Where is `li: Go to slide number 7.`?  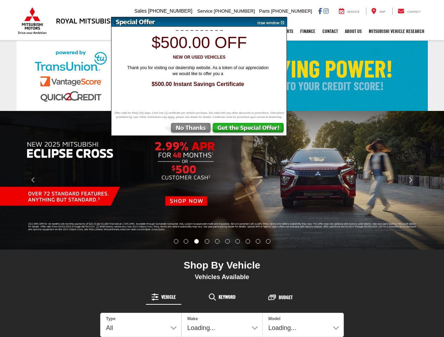 li: Go to slide number 7. is located at coordinates (237, 241).